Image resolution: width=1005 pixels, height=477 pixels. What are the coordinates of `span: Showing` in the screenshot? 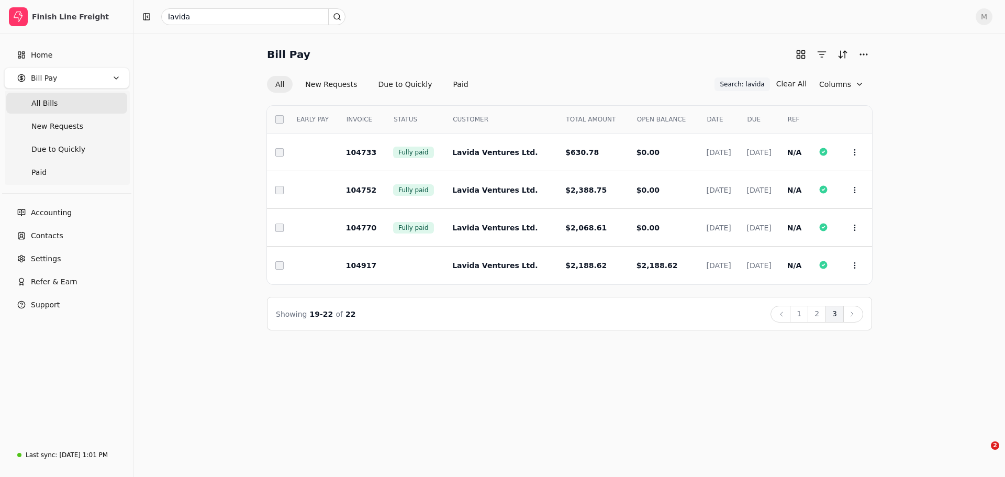 It's located at (291, 314).